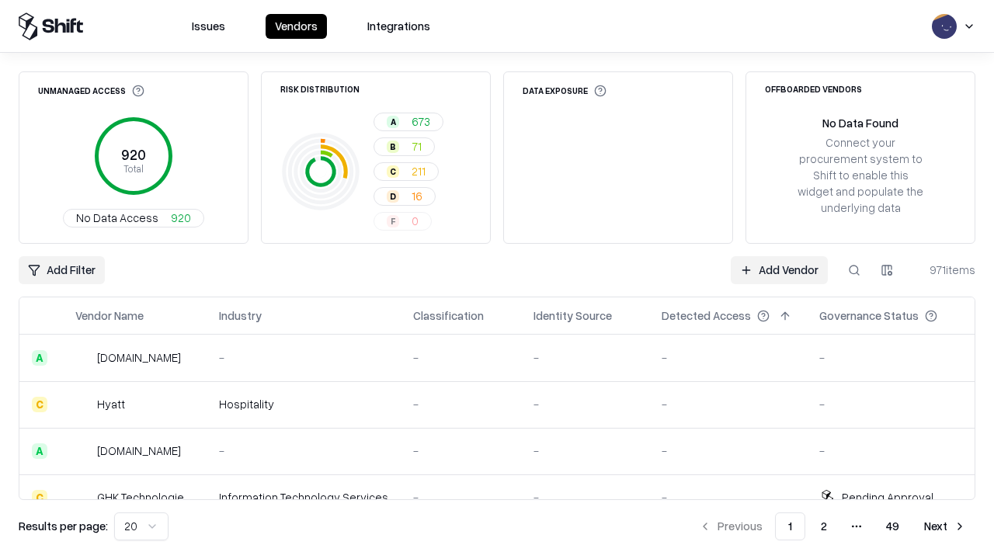 The image size is (994, 559). Describe the element at coordinates (404, 147) in the screenshot. I see `button: B71` at that location.